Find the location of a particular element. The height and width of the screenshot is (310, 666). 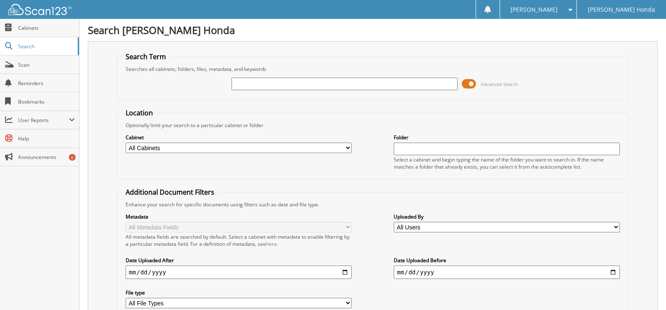

legend: Search Term is located at coordinates (146, 57).